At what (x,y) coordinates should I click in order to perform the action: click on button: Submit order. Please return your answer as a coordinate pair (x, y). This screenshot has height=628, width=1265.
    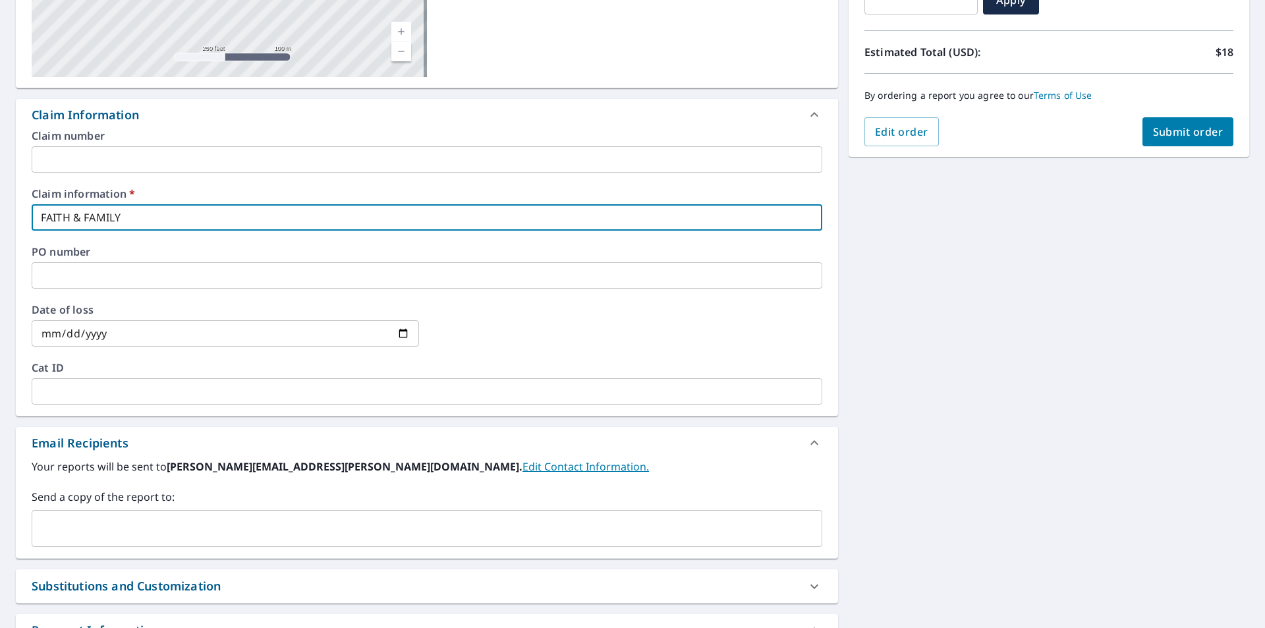
    Looking at the image, I should click on (1188, 132).